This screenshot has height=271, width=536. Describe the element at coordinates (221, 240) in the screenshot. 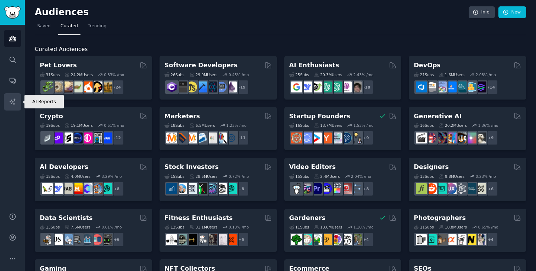

I see `img: physicaltherapy` at that location.